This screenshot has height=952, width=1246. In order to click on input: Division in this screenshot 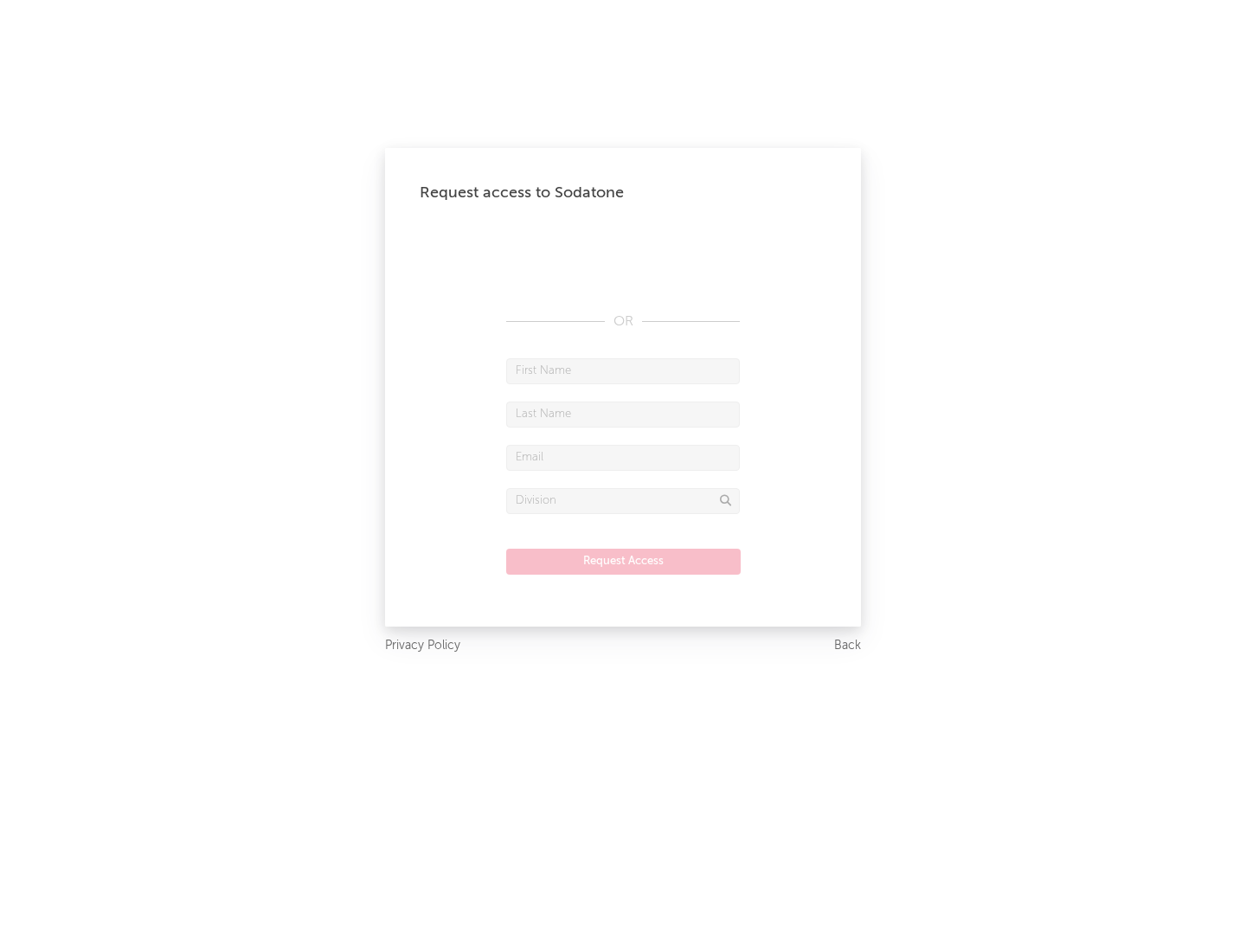, I will do `click(623, 501)`.